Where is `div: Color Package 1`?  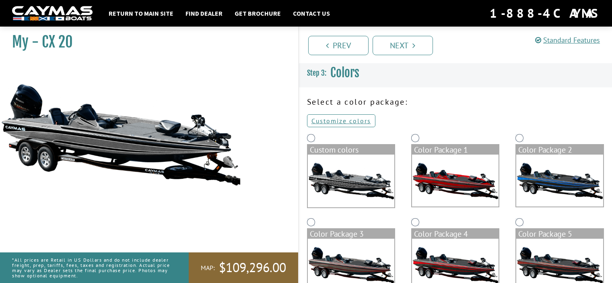
div: Color Package 1 is located at coordinates (455, 150).